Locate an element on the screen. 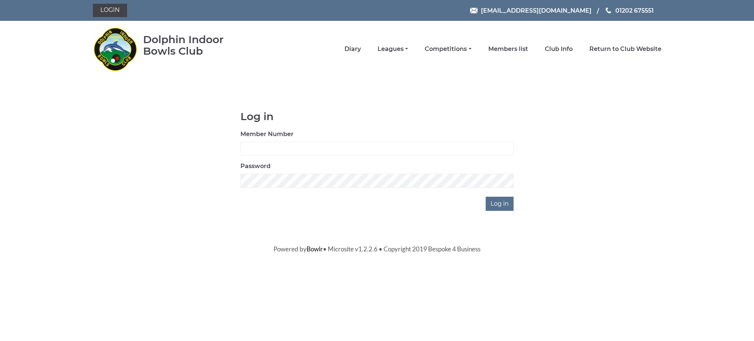  span: Powered by • Microsite v1.2.2.6 • Copyright 2019 Bespoke 4 Business is located at coordinates (377, 249).